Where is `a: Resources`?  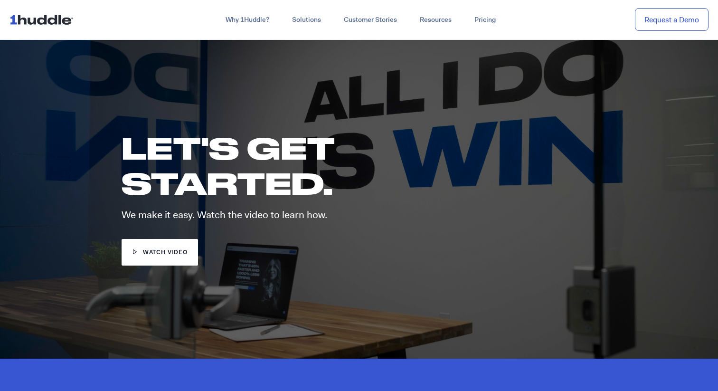
a: Resources is located at coordinates (436, 20).